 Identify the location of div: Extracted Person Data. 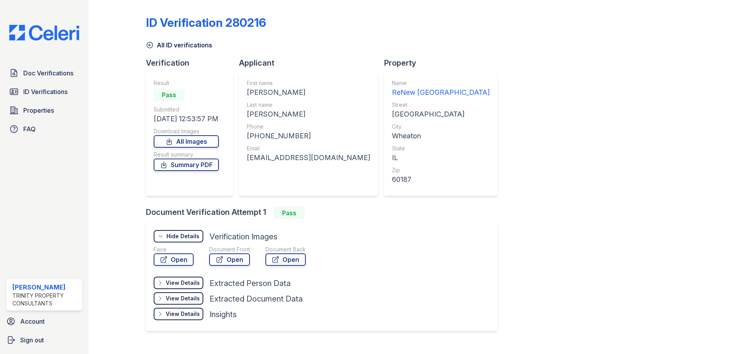
(250, 283).